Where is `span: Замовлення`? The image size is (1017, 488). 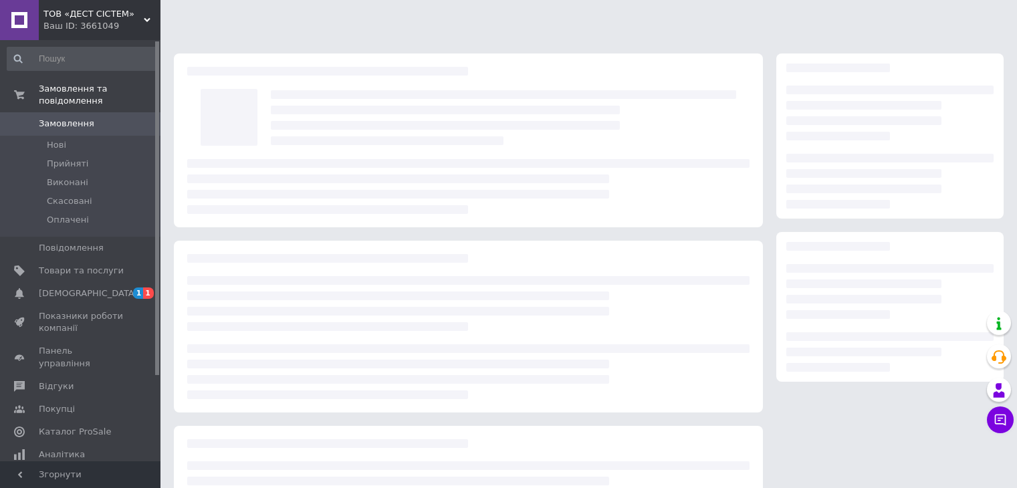 span: Замовлення is located at coordinates (66, 124).